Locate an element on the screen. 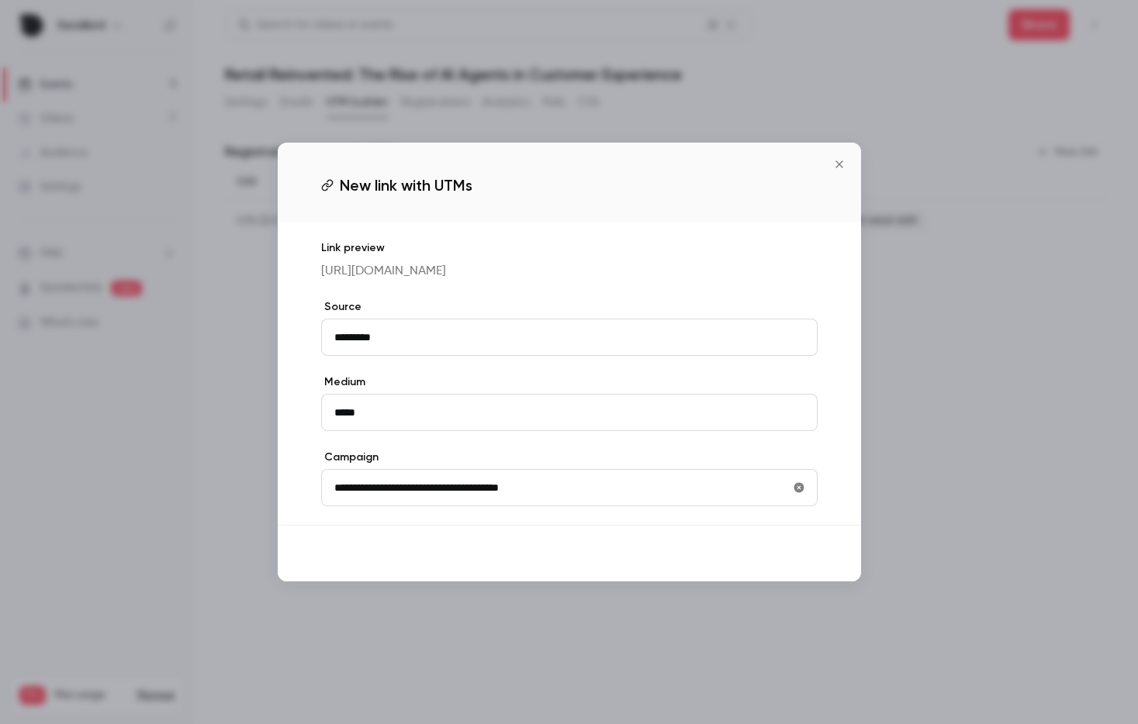  button: Close is located at coordinates (839, 164).